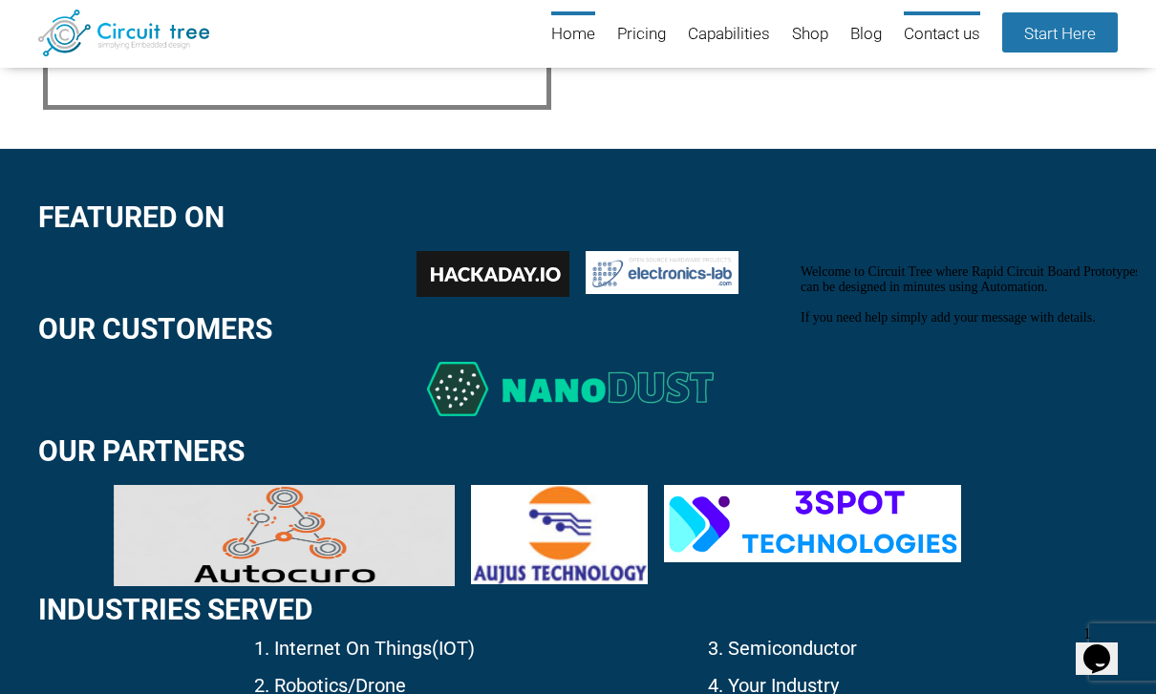 The width and height of the screenshot is (1156, 694). I want to click on a: Home, so click(573, 34).